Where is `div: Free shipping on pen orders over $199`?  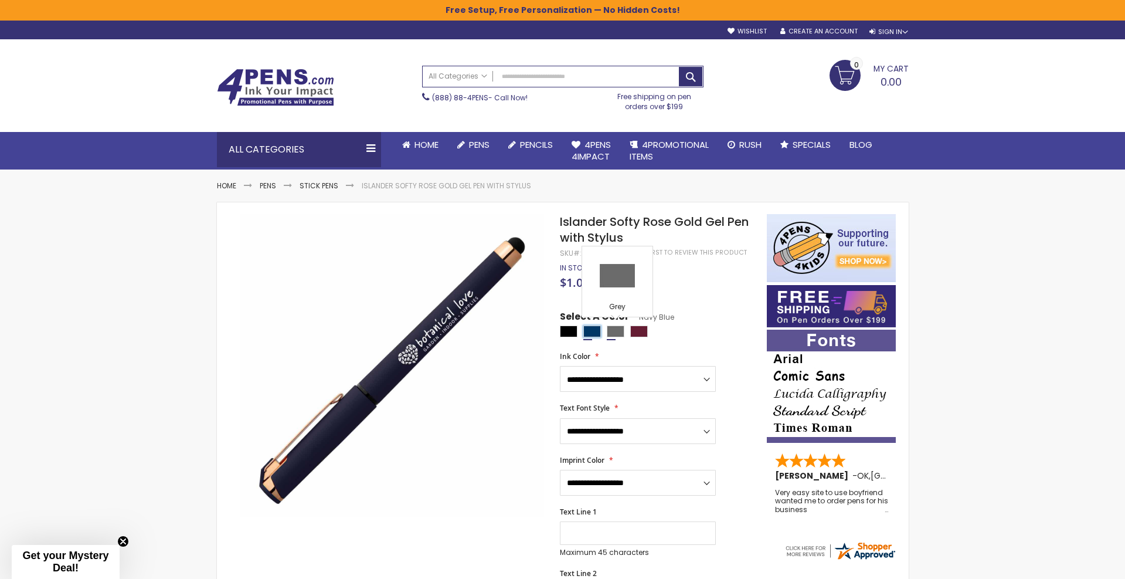
div: Free shipping on pen orders over $199 is located at coordinates (654, 99).